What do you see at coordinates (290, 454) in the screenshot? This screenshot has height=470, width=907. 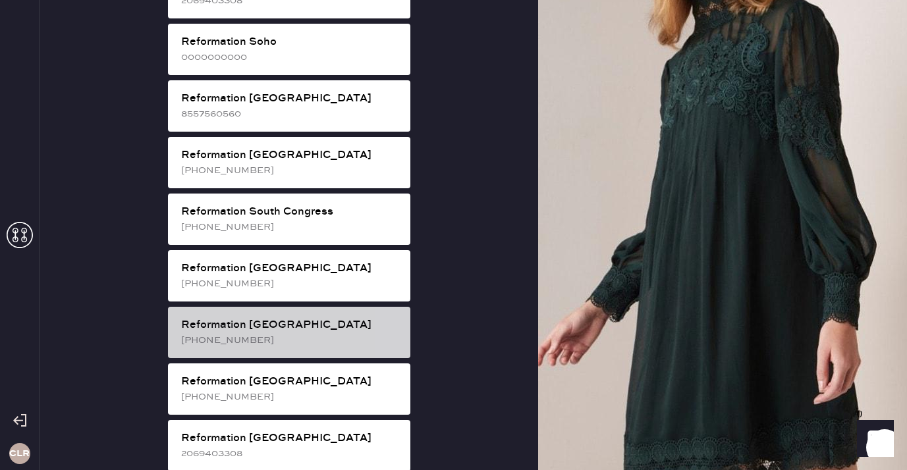 I see `div: 2069403308` at bounding box center [290, 454].